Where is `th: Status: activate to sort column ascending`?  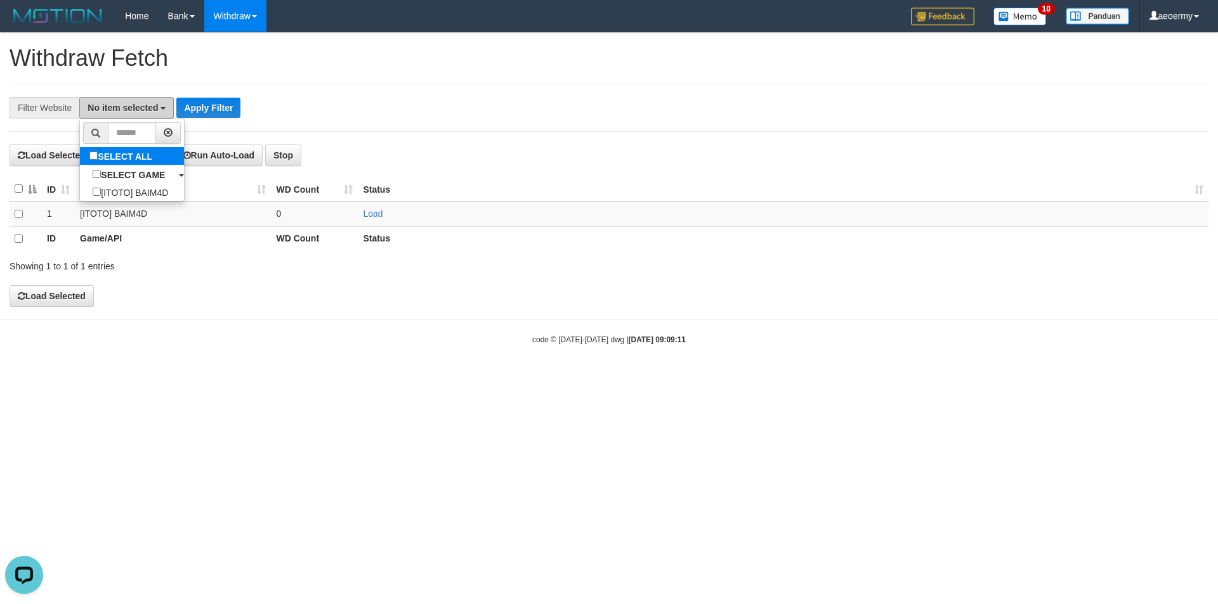 th: Status: activate to sort column ascending is located at coordinates (783, 189).